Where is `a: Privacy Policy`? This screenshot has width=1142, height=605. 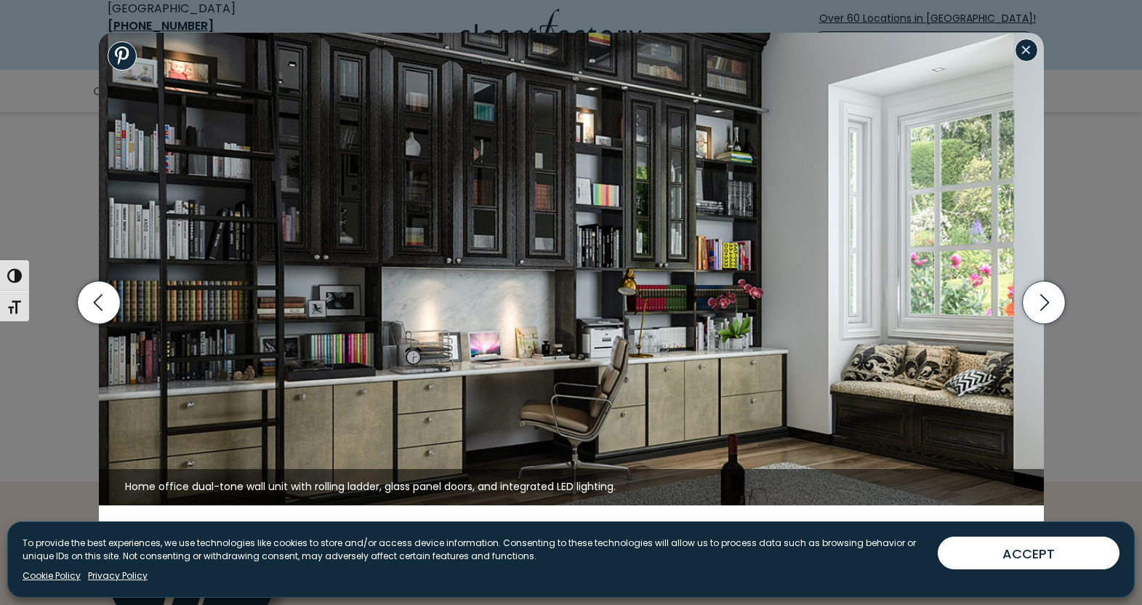
a: Privacy Policy is located at coordinates (118, 576).